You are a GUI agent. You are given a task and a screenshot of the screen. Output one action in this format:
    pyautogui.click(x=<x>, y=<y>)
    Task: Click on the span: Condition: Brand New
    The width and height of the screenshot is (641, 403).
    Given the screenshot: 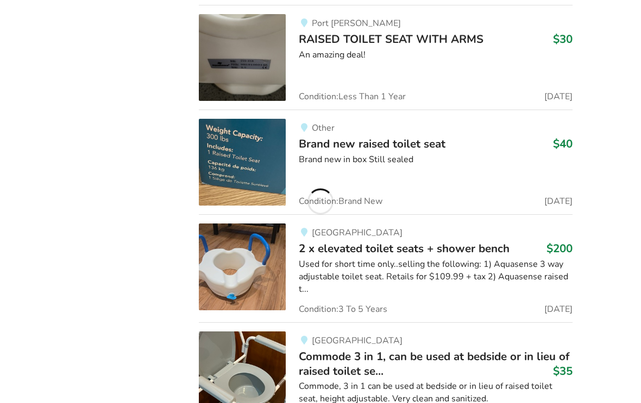 What is the action you would take?
    pyautogui.click(x=340, y=202)
    